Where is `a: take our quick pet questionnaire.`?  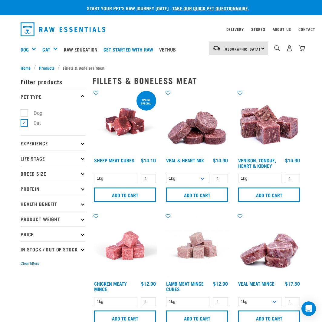 a: take our quick pet questionnaire. is located at coordinates (211, 8).